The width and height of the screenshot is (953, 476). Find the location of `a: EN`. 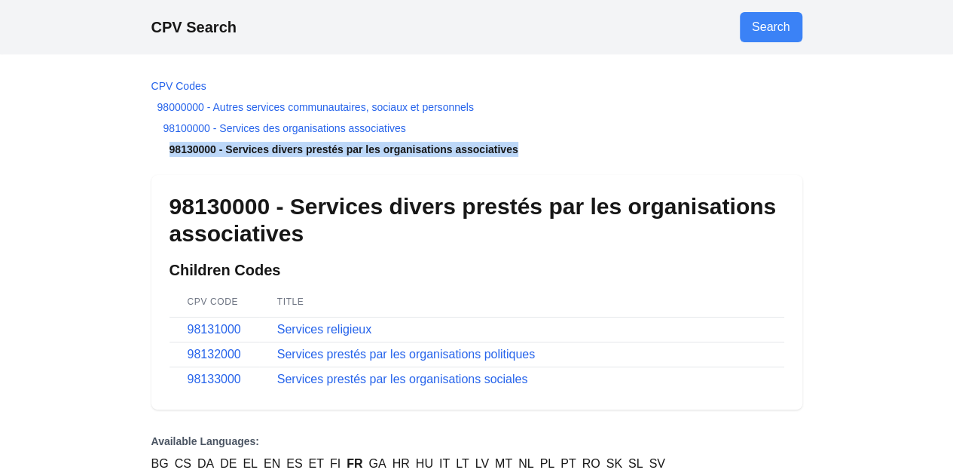

a: EN is located at coordinates (272, 463).